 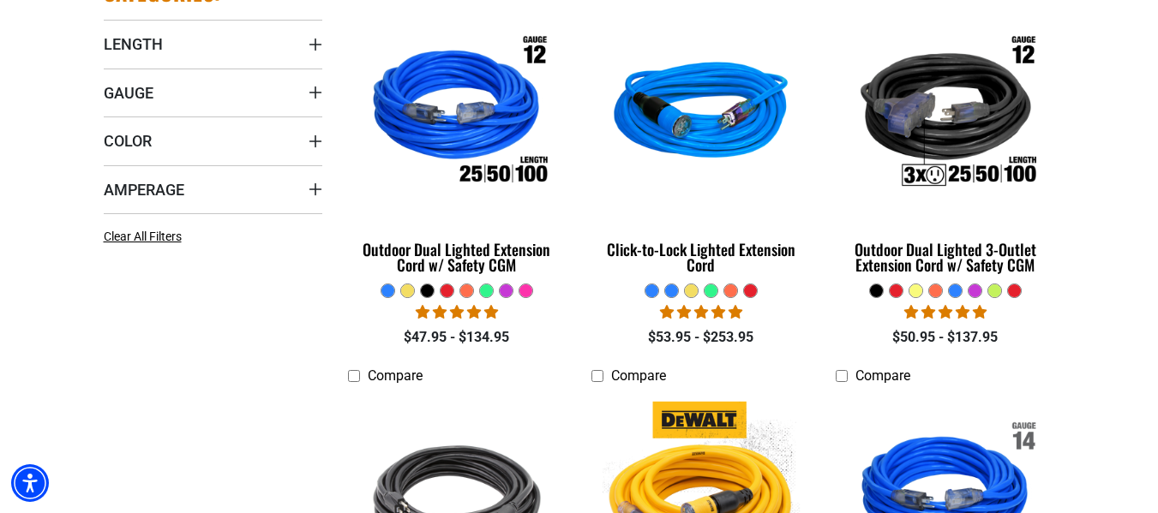 I want to click on div: Outdoor Dual Lighted 3-Outlet Extension Cord w/ Safety CGM, so click(x=944, y=257).